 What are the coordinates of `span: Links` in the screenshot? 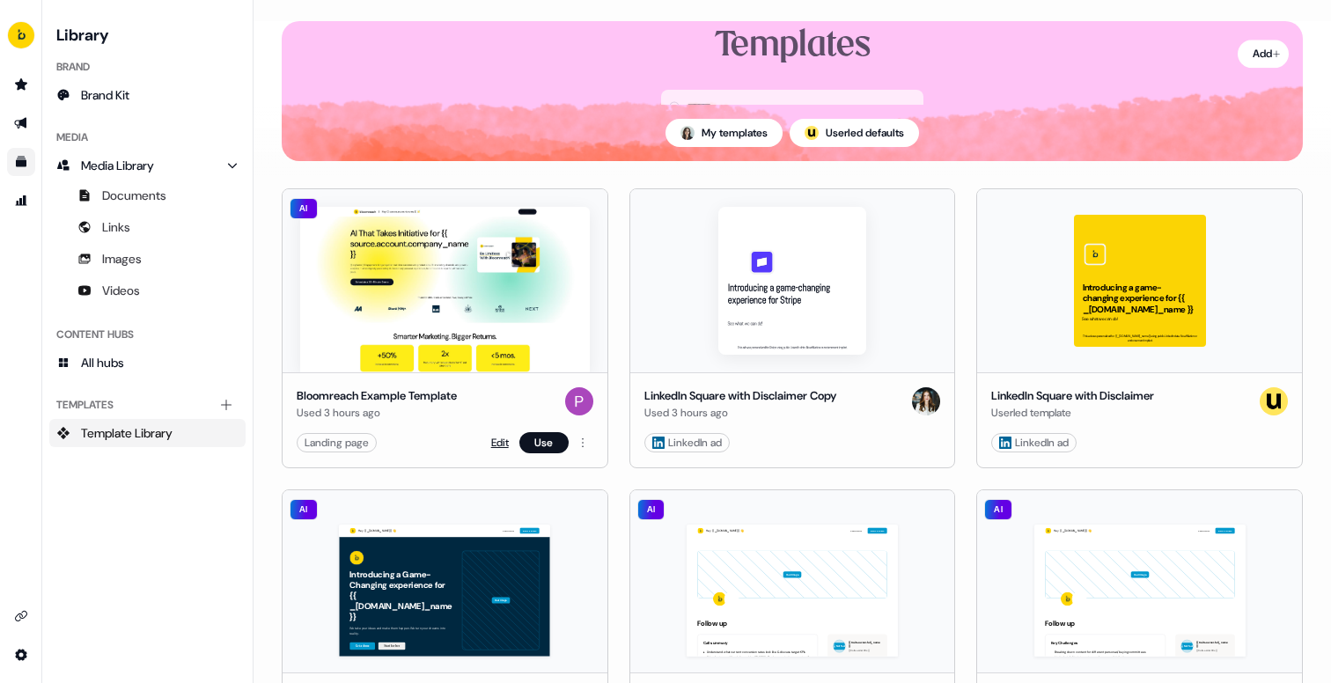 It's located at (116, 227).